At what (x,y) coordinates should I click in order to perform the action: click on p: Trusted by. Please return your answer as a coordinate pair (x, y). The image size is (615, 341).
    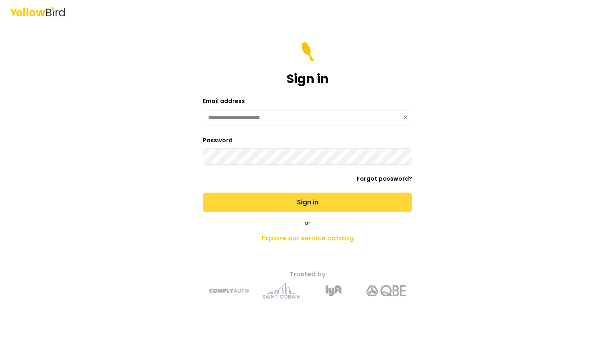
    Looking at the image, I should click on (308, 274).